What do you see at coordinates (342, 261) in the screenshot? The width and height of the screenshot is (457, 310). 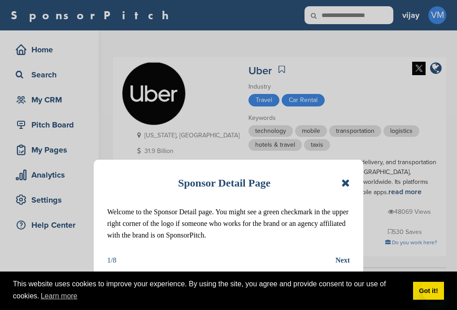 I see `button: Next` at bounding box center [342, 261].